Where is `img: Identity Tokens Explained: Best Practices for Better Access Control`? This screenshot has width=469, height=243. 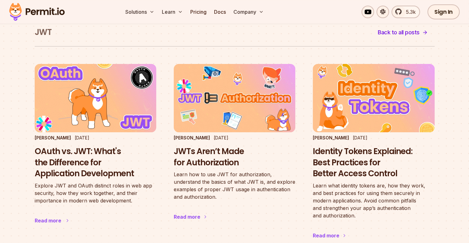 img: Identity Tokens Explained: Best Practices for Better Access Control is located at coordinates (373, 98).